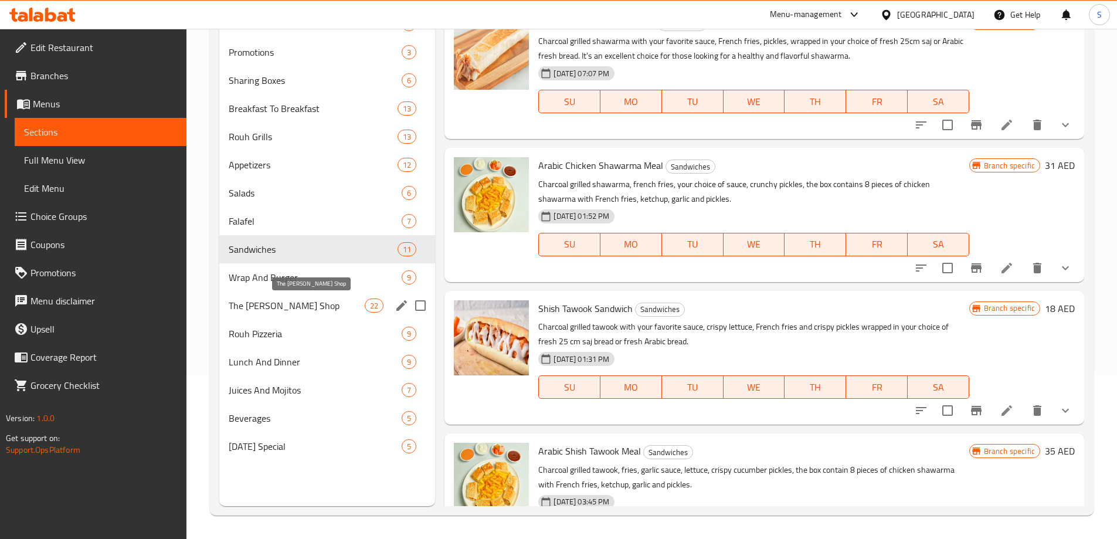 This screenshot has height=539, width=1117. Describe the element at coordinates (315, 362) in the screenshot. I see `div: Lunch And Dinner` at that location.